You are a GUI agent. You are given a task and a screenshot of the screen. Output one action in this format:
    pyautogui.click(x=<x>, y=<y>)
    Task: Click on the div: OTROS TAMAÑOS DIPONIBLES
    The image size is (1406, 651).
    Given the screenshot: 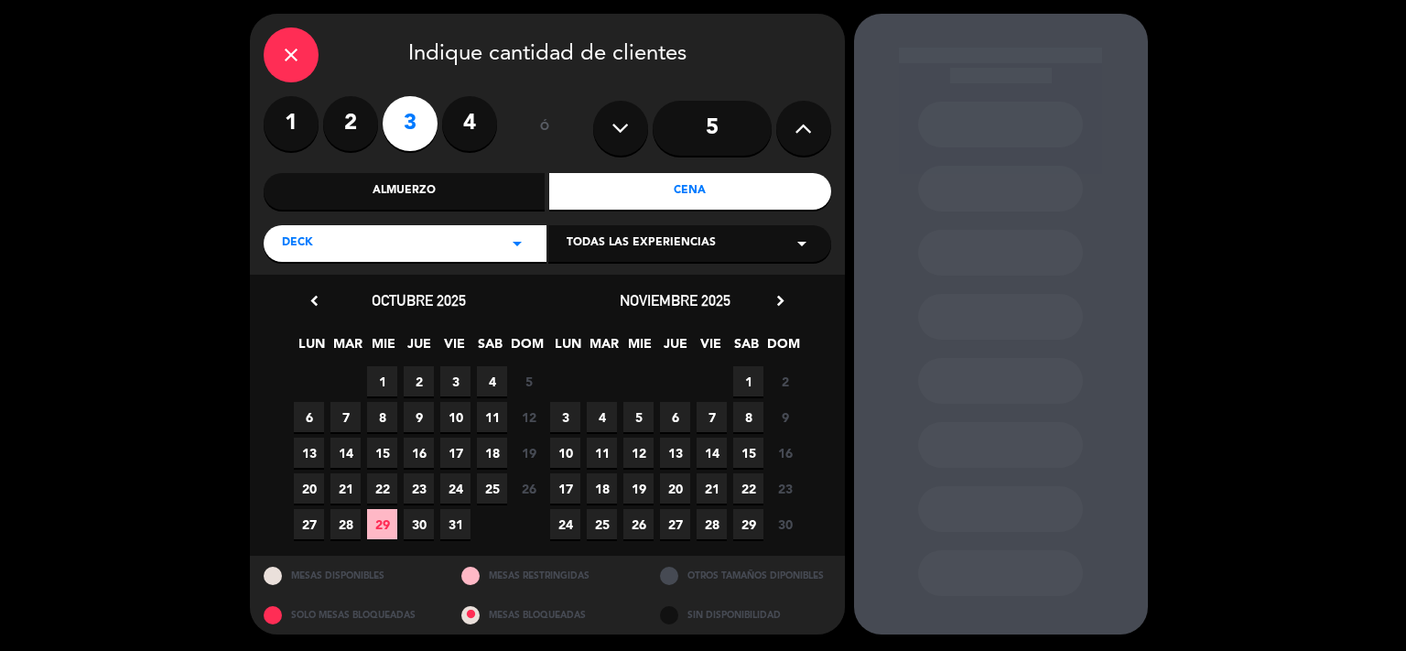 What is the action you would take?
    pyautogui.click(x=745, y=575)
    